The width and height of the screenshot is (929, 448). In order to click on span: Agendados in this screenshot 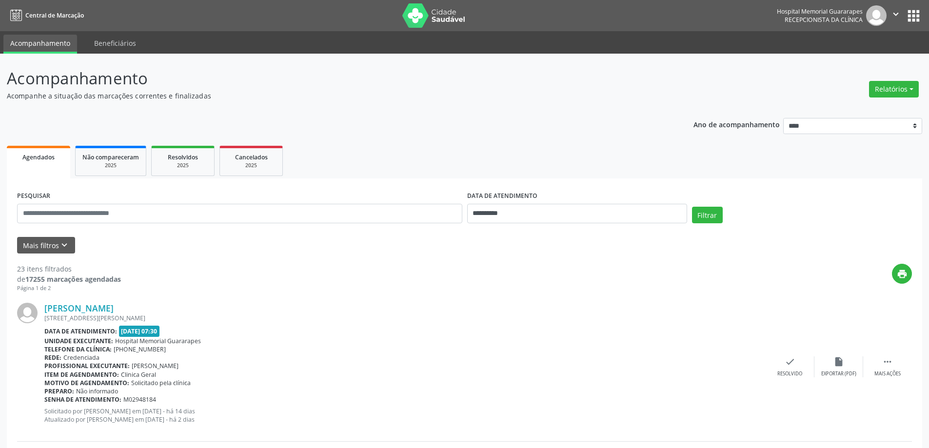, I will do `click(39, 157)`.